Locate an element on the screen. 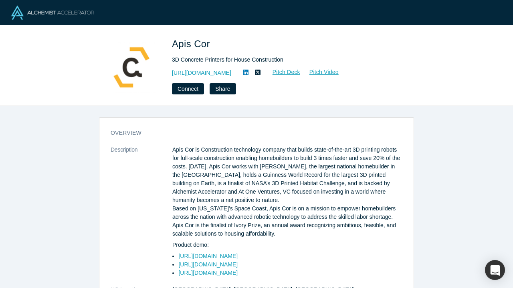  img: Apis Cor's Logo is located at coordinates (133, 65).